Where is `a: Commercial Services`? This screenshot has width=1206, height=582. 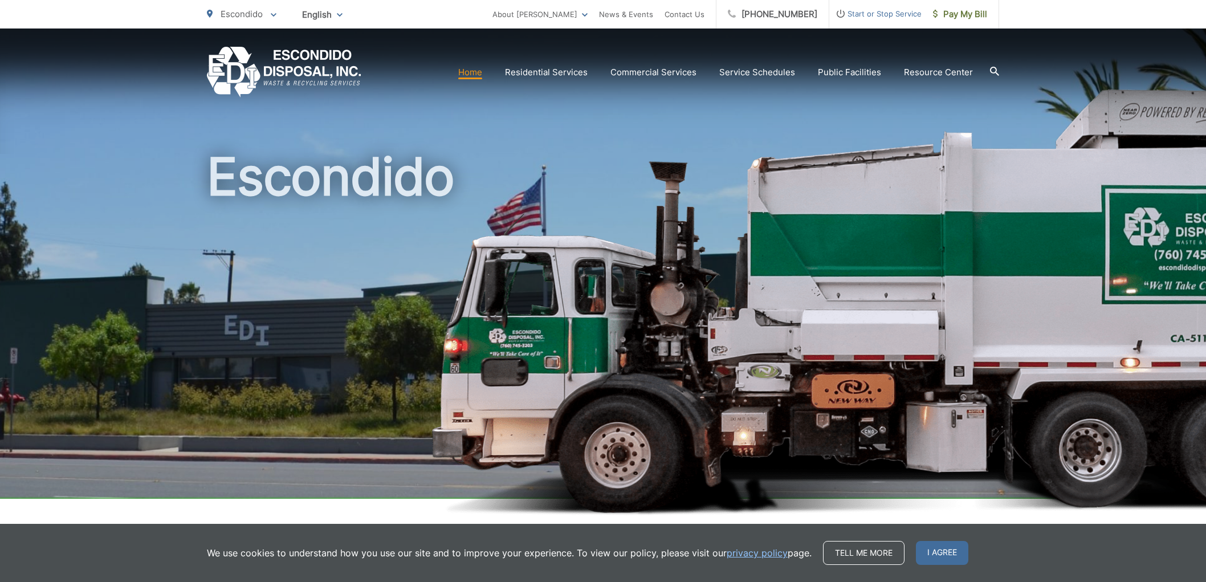
a: Commercial Services is located at coordinates (653, 72).